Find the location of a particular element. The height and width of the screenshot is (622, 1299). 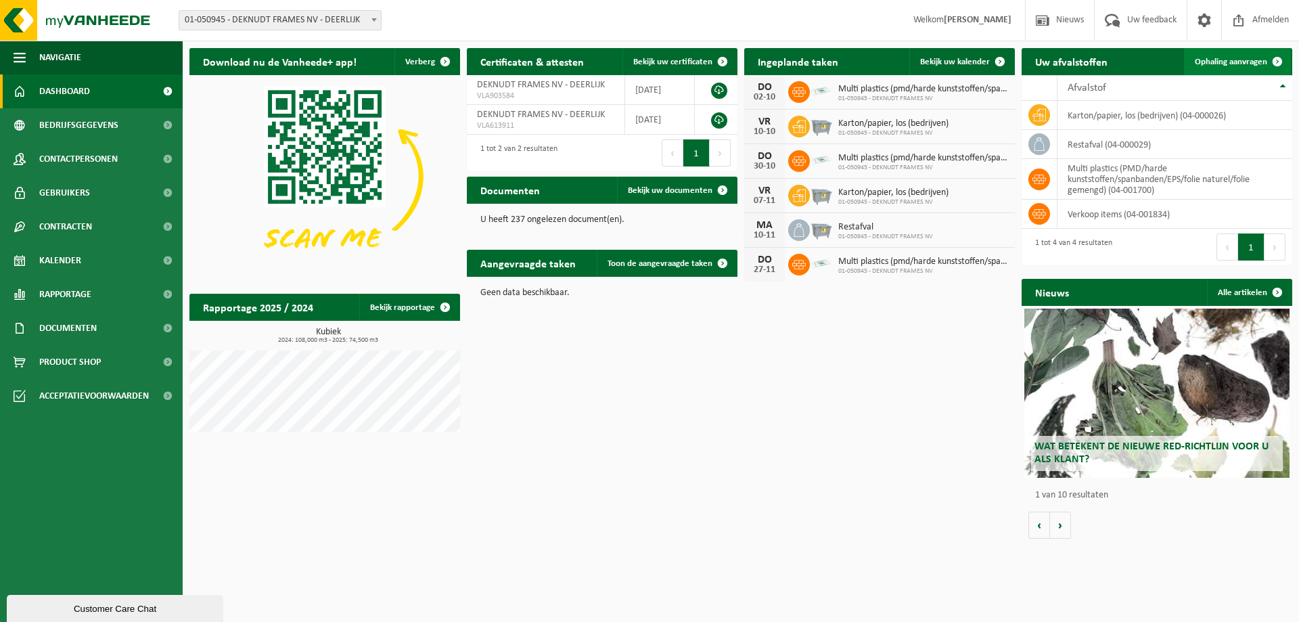

h2: Nieuws is located at coordinates (1052, 292).